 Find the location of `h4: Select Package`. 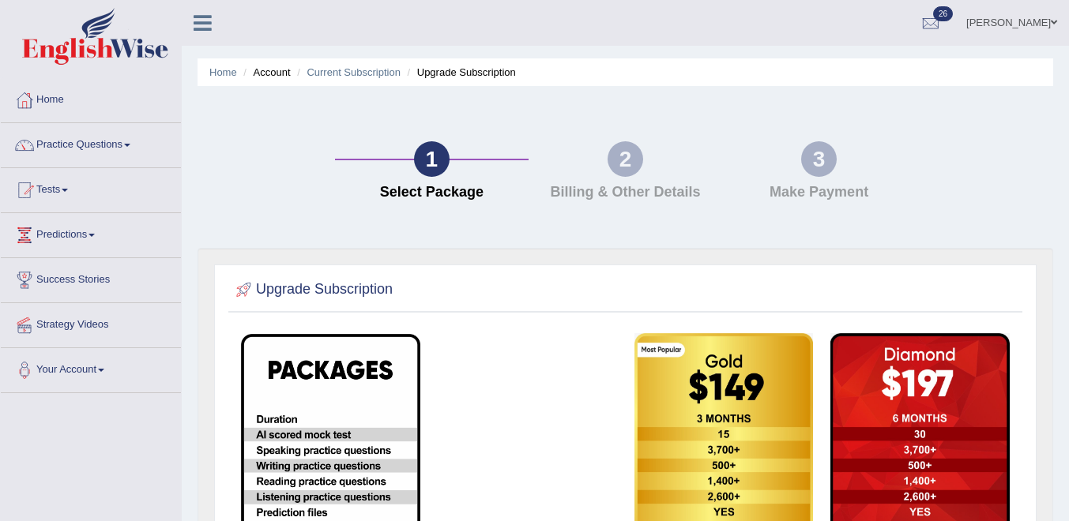

h4: Select Package is located at coordinates (431, 193).